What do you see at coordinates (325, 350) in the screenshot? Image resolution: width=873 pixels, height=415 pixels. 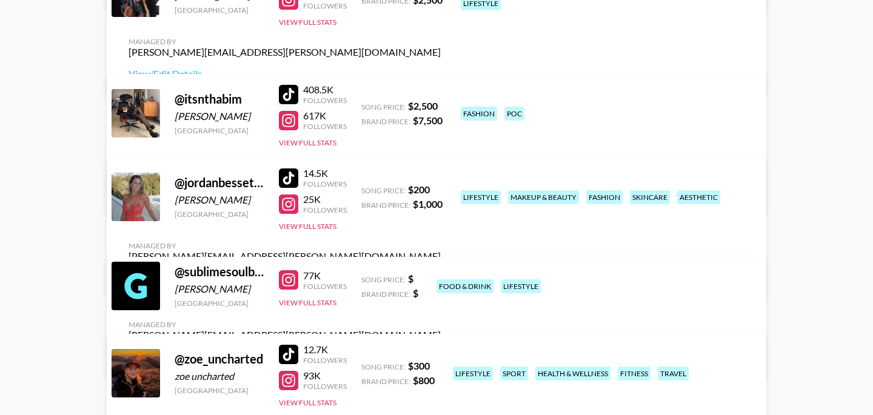 I see `div: 12.7K` at bounding box center [325, 350].